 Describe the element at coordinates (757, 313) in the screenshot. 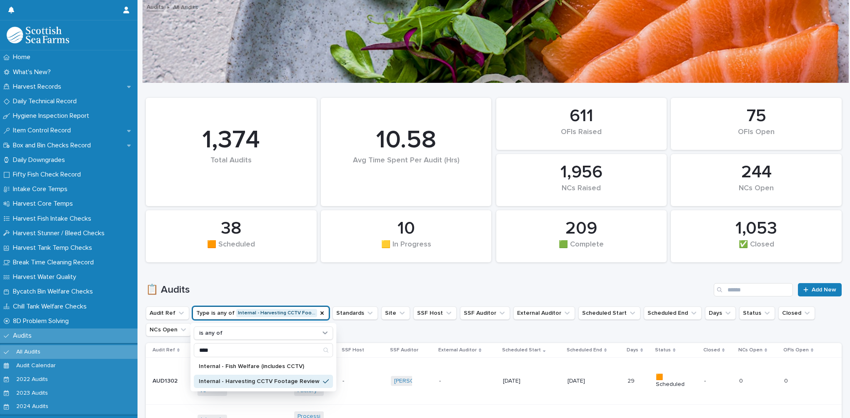

I see `button: Status` at that location.